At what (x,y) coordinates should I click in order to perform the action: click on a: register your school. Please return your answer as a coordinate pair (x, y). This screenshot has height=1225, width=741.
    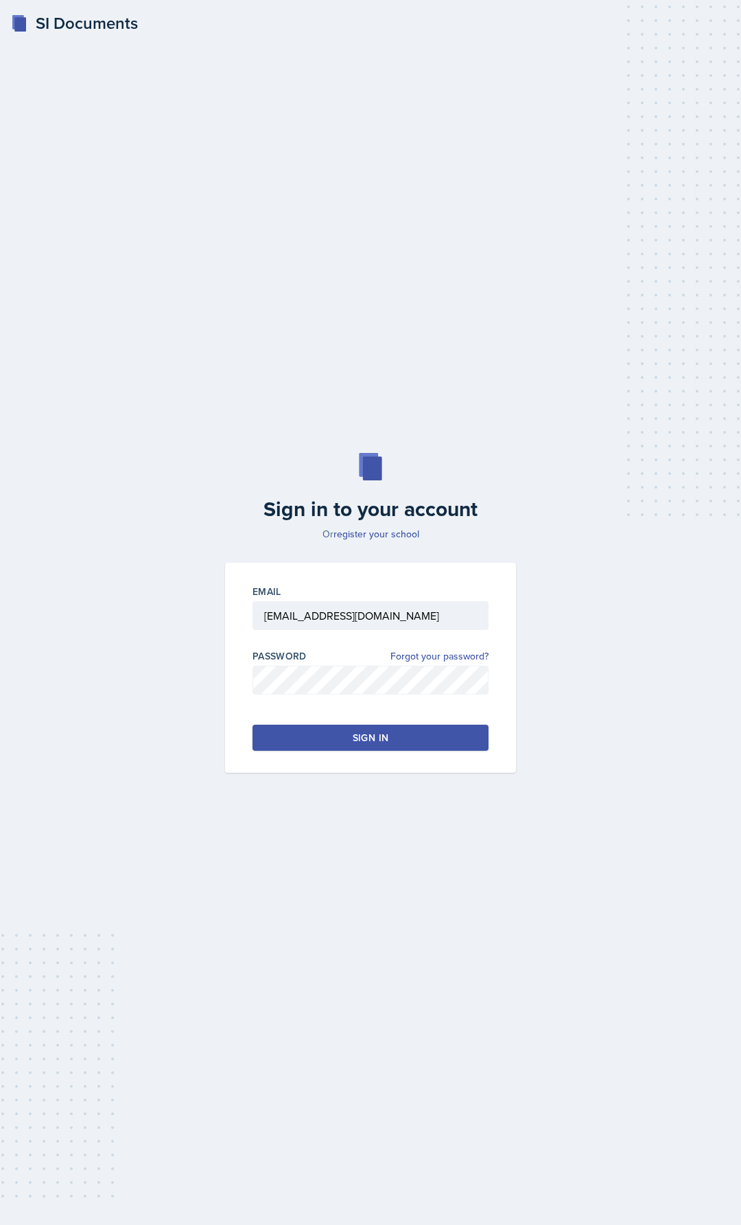
    Looking at the image, I should click on (376, 534).